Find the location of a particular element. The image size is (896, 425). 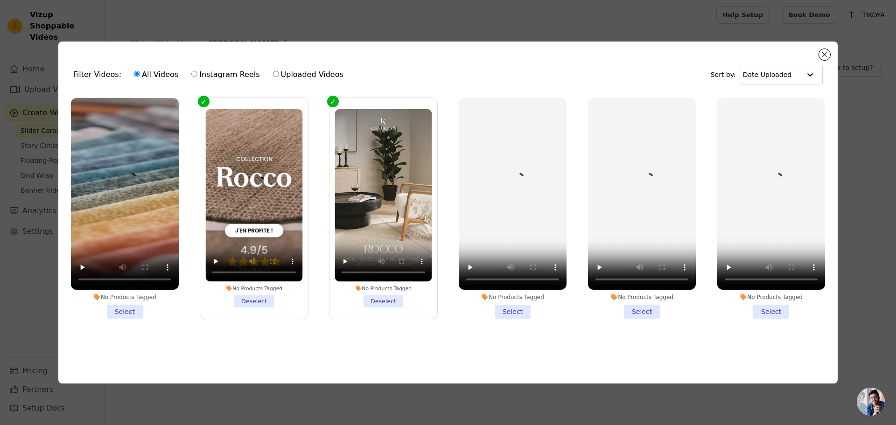

label: Instagram Reels is located at coordinates (225, 75).